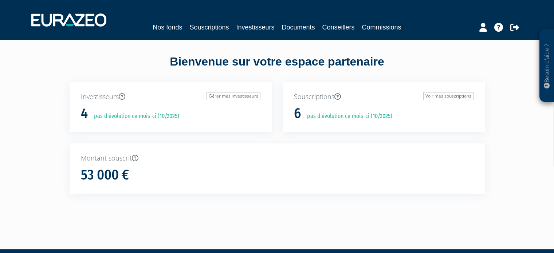  I want to click on p: Montant souscrit, so click(277, 158).